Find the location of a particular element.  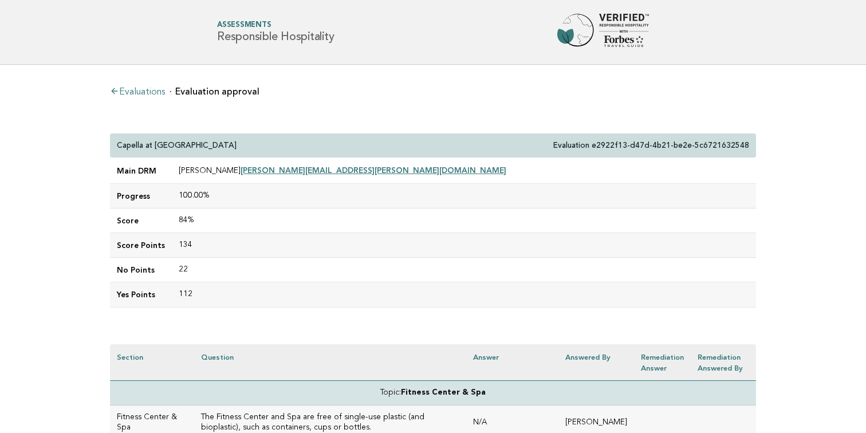

th: Question is located at coordinates (330, 363).